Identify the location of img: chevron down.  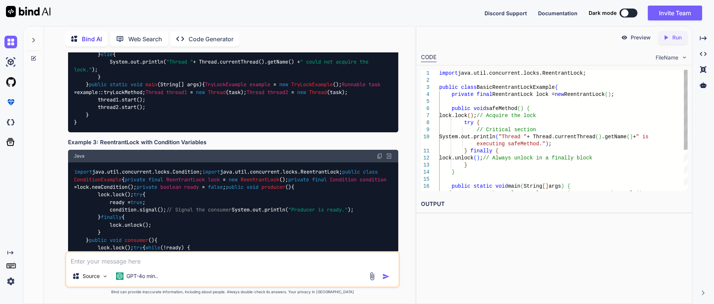
(685, 57).